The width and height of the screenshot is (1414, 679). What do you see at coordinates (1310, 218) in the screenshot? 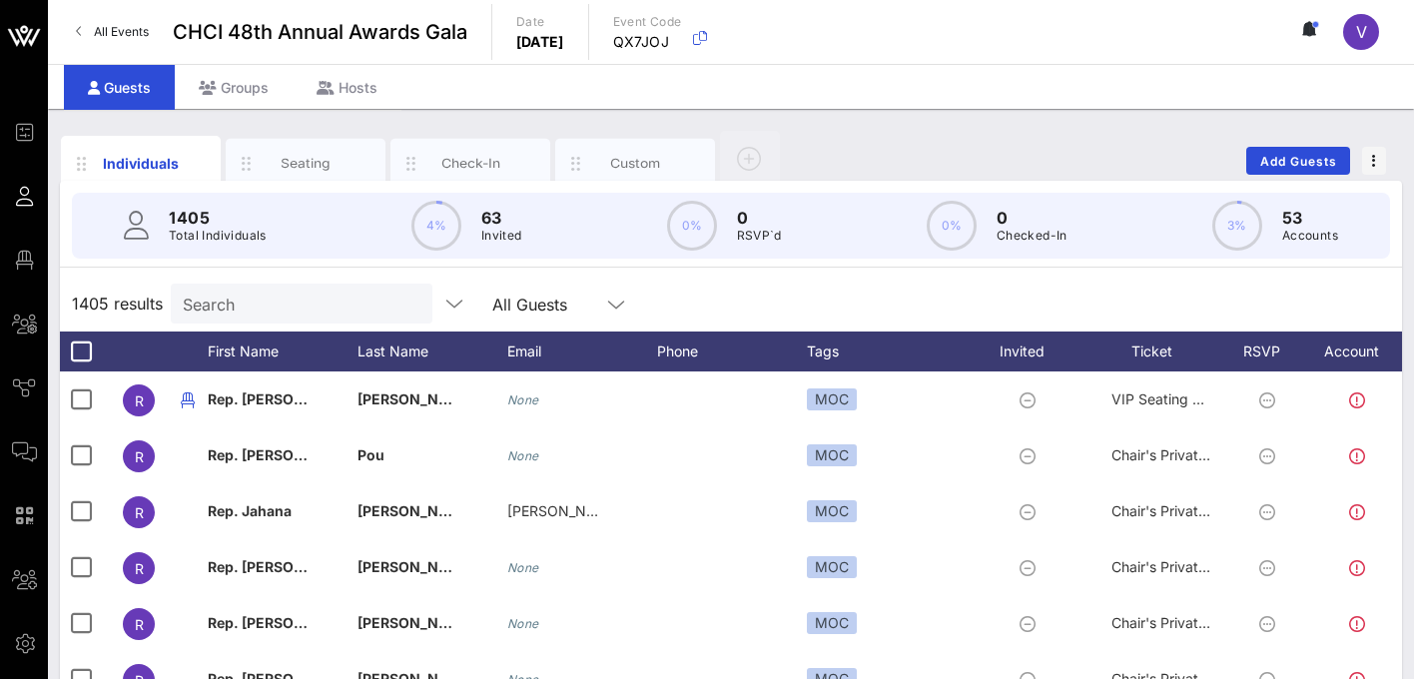
I see `p: 53` at bounding box center [1310, 218].